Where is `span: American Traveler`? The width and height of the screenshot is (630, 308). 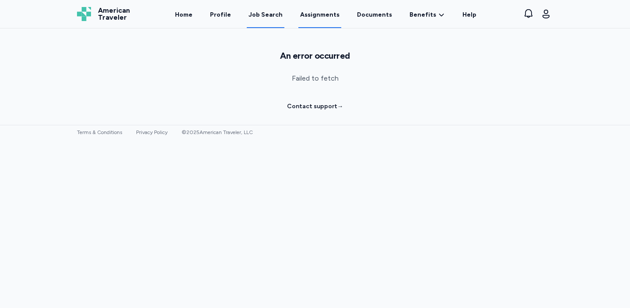
span: American Traveler is located at coordinates (114, 14).